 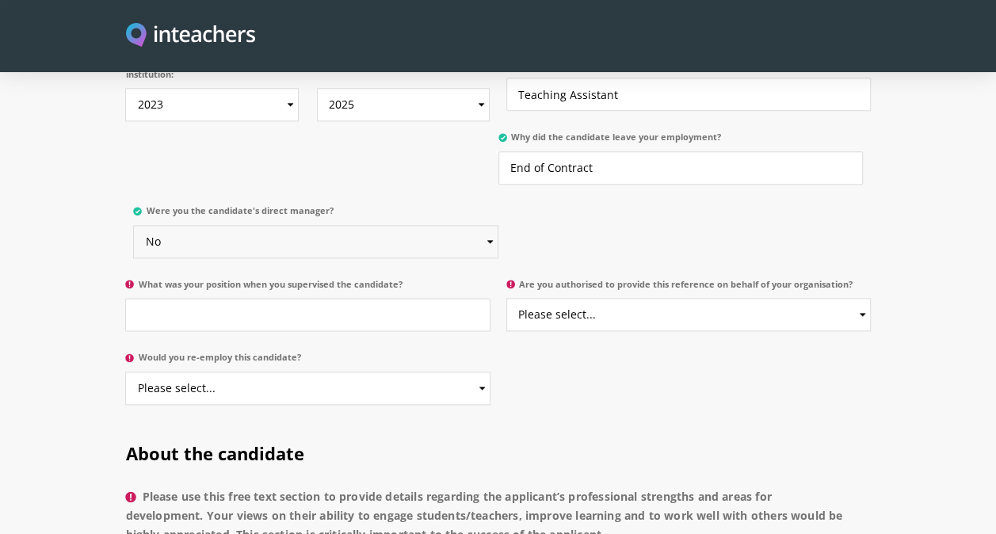 I want to click on label: What was your position when you supervised the candidate?, so click(x=307, y=288).